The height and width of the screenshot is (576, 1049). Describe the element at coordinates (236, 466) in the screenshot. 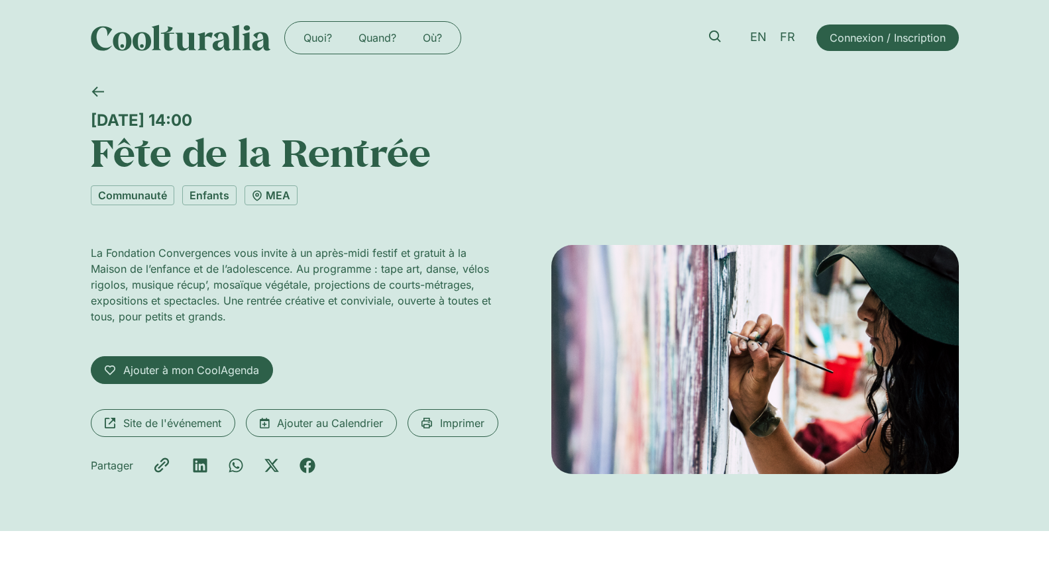

I see `div: Partager sur whatsapp` at that location.